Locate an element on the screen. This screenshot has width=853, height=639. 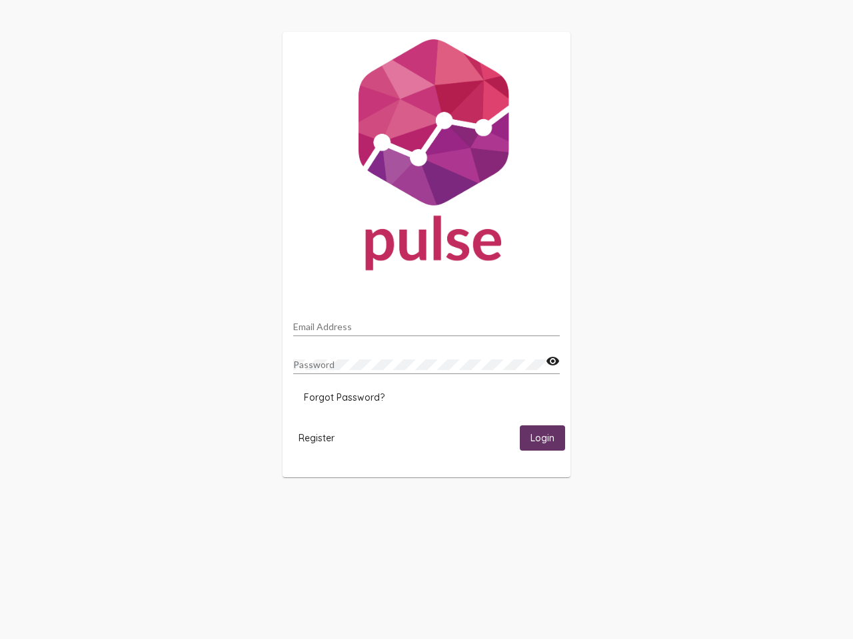
mat-icon: visibility is located at coordinates (552, 362).